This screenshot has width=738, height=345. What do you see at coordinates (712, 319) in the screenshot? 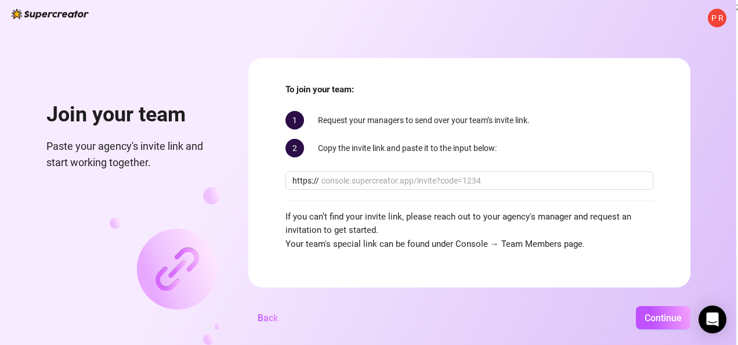
I see `div: Open Intercom Messenger` at bounding box center [712, 319].